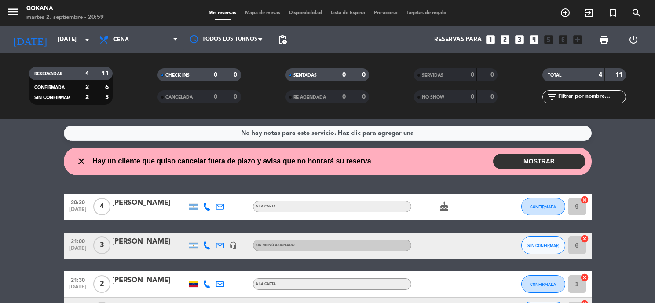  What do you see at coordinates (102, 206) in the screenshot?
I see `span: 4` at bounding box center [102, 206].